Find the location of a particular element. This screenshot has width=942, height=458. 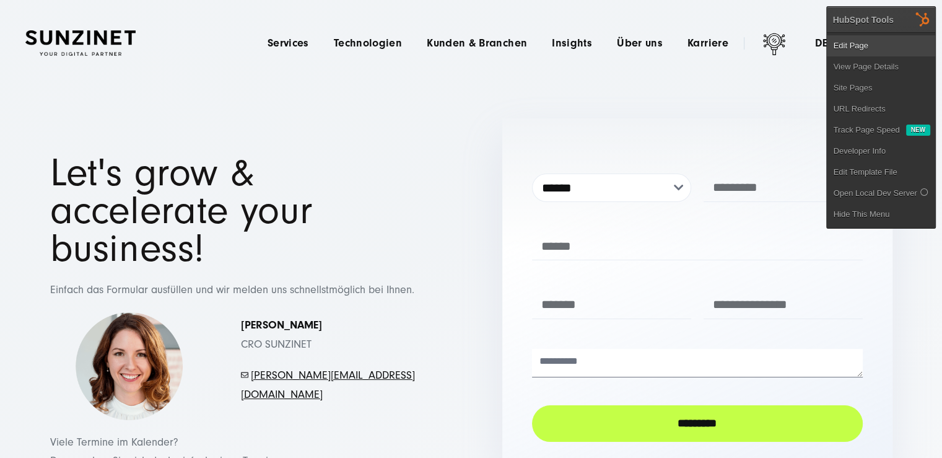

div: HubSpot Tools Edit PageView Page DetailsSite PagesURL Redirects Track Page Speed New Developer In... is located at coordinates (880, 117).